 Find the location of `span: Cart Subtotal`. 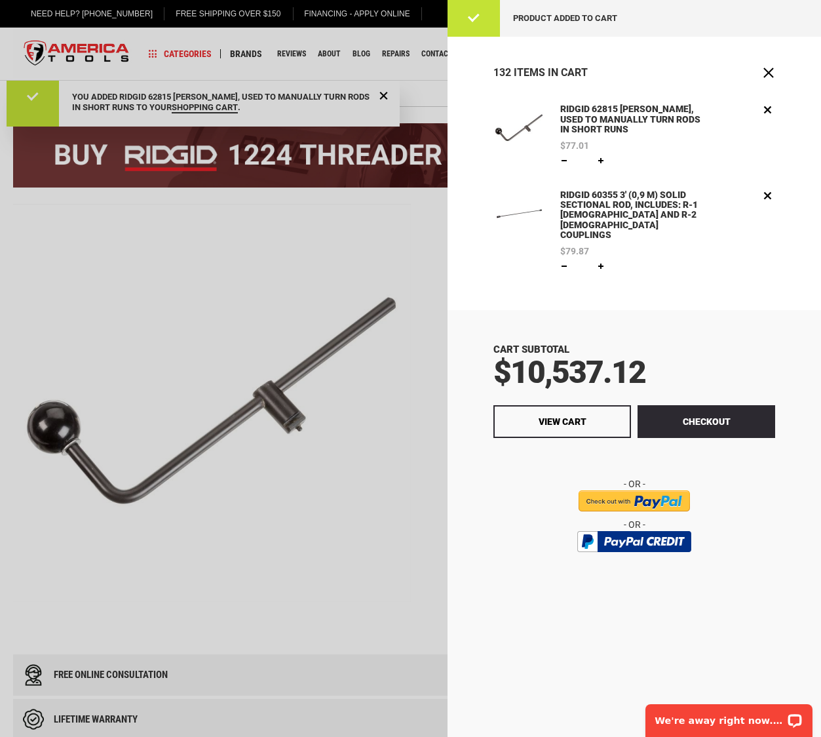

span: Cart Subtotal is located at coordinates (532, 349).